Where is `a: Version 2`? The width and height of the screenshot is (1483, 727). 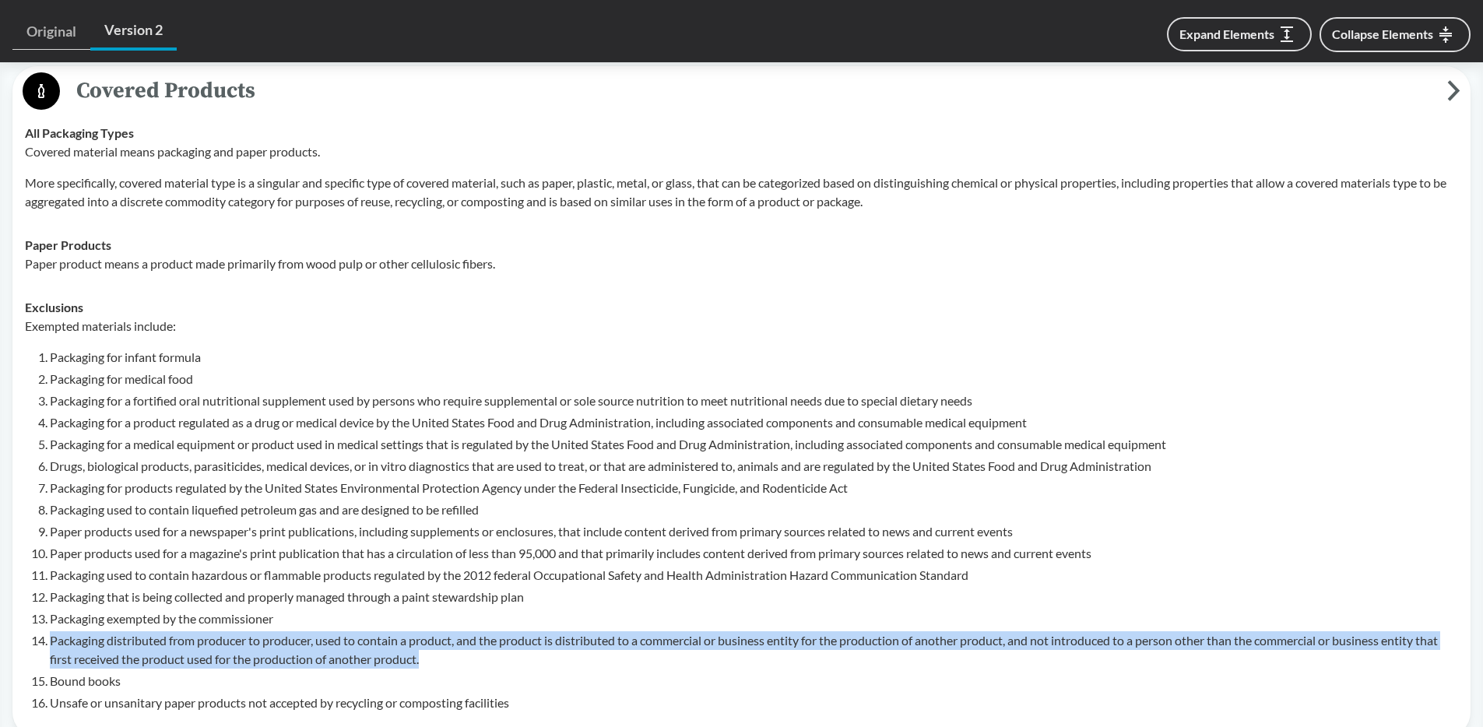
a: Version 2 is located at coordinates (133, 31).